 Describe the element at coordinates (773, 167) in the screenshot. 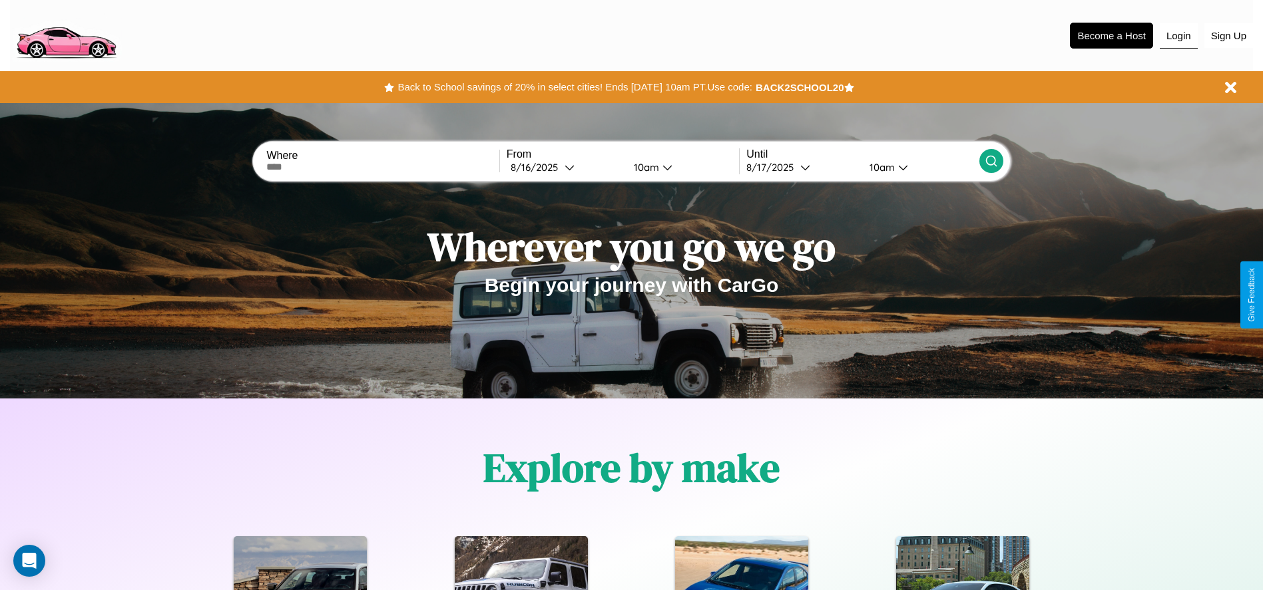

I see `div: 8 / 17 / 2025` at that location.